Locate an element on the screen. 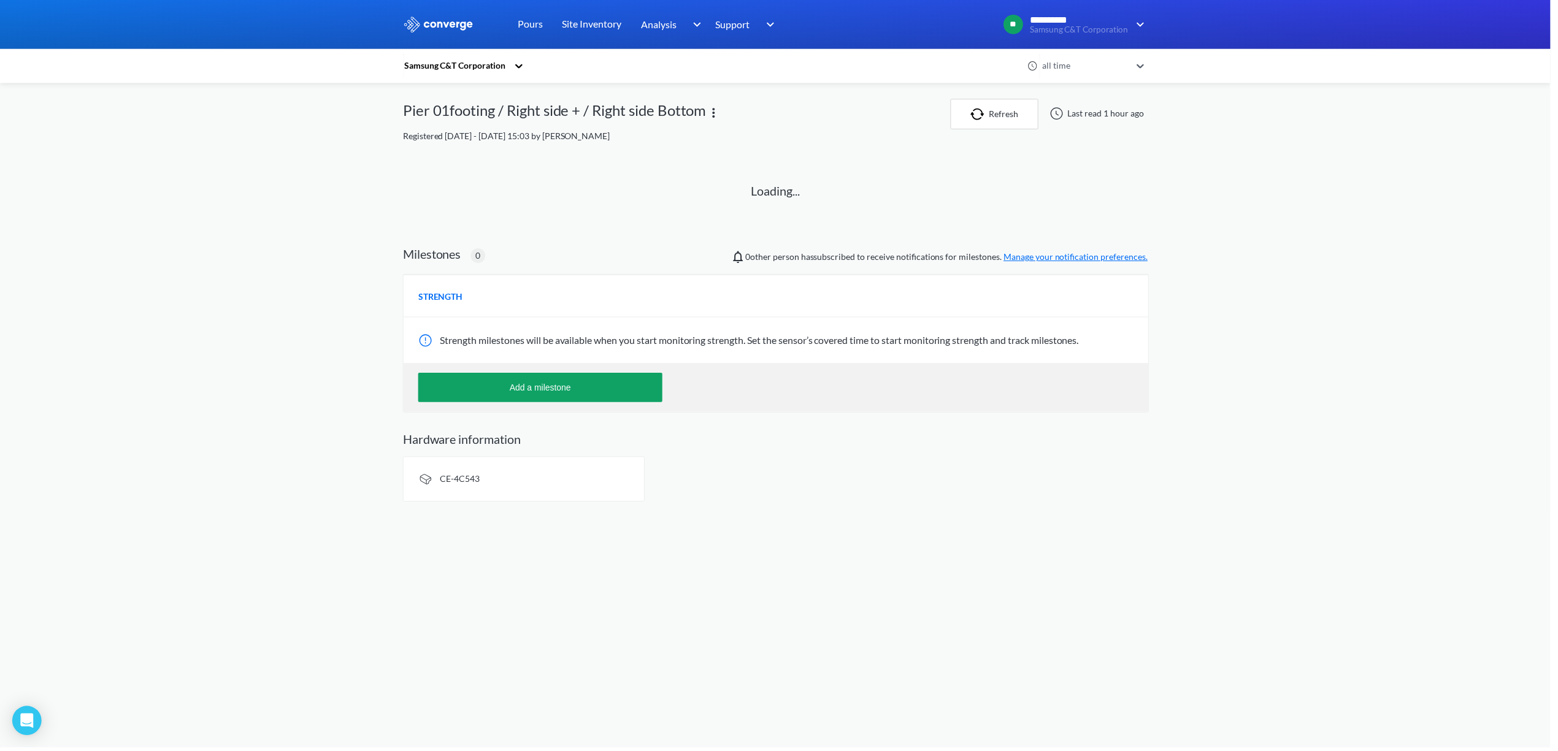  div: all time is located at coordinates (1090, 66).